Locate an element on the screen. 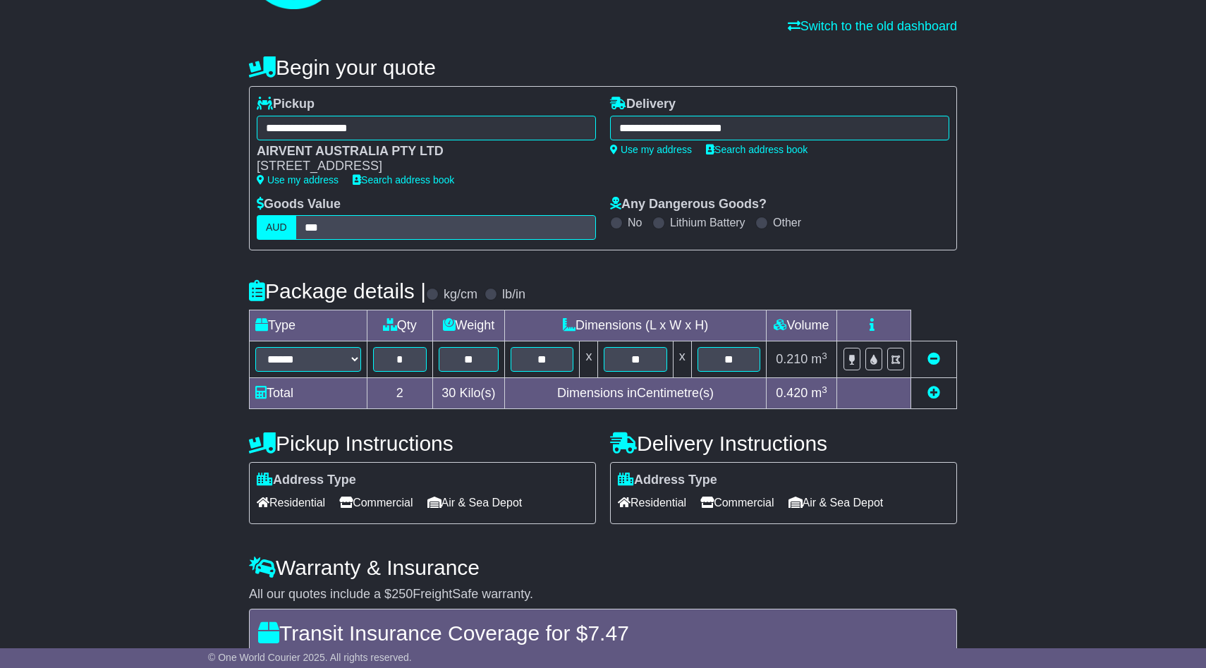 The width and height of the screenshot is (1206, 668). span: 0.420 is located at coordinates (791, 393).